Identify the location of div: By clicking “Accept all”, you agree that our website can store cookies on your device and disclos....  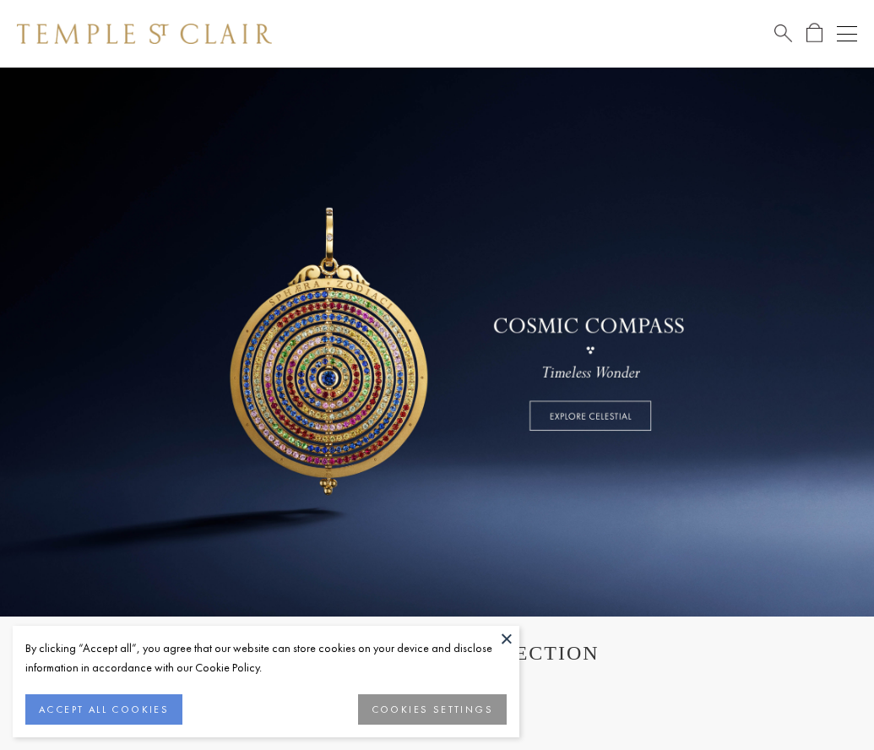
(266, 658).